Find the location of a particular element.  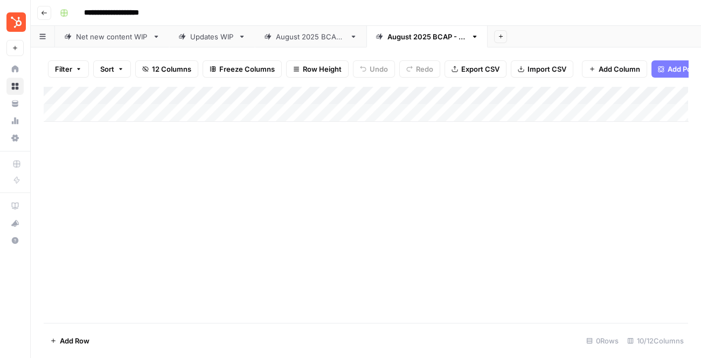

button: Redo is located at coordinates (420, 69).